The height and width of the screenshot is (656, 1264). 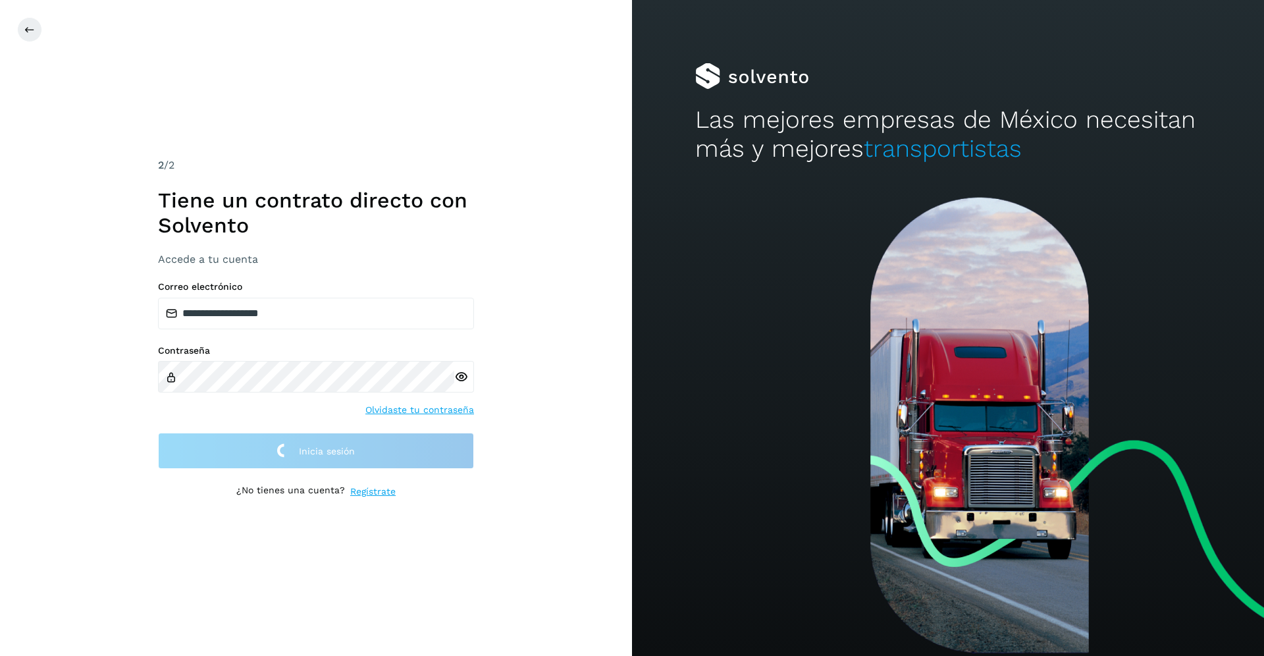 What do you see at coordinates (316, 286) in the screenshot?
I see `label: Correo electrónico` at bounding box center [316, 286].